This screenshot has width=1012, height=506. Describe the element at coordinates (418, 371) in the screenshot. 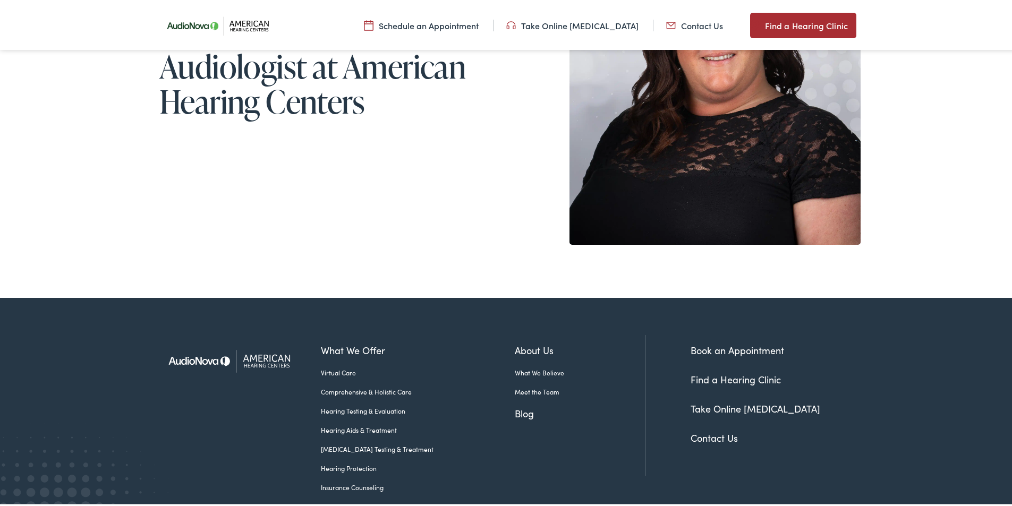

I see `a: Virtual Care` at that location.